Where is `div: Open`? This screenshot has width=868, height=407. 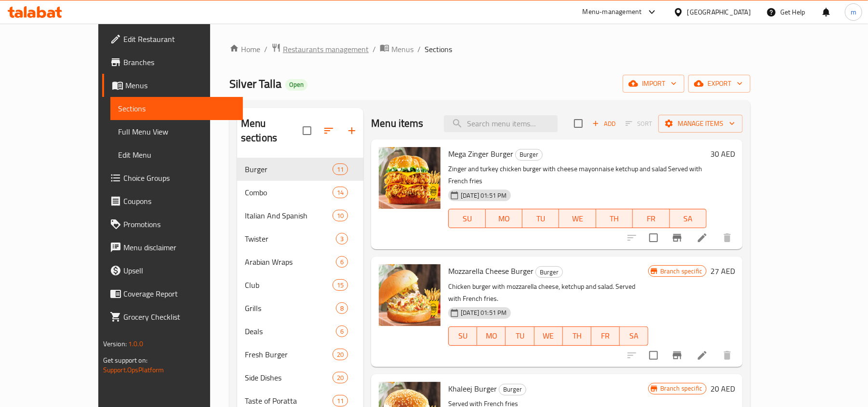
div: Open is located at coordinates (296, 85).